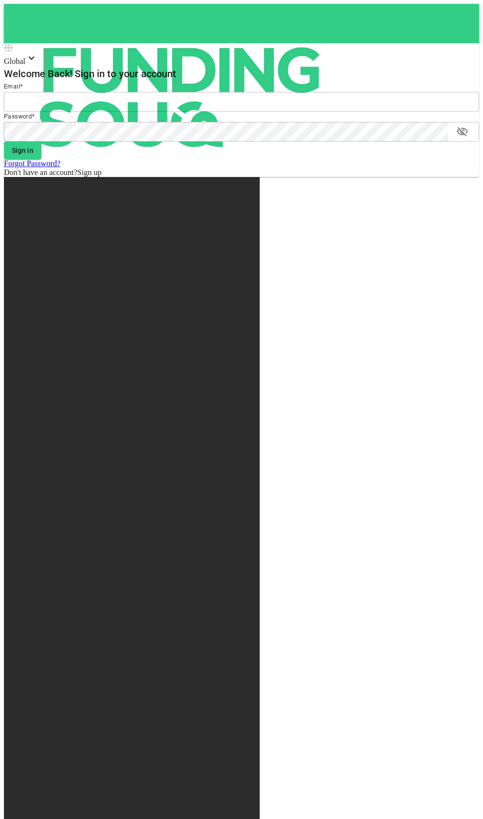 The height and width of the screenshot is (819, 483). I want to click on div: Global, so click(241, 59).